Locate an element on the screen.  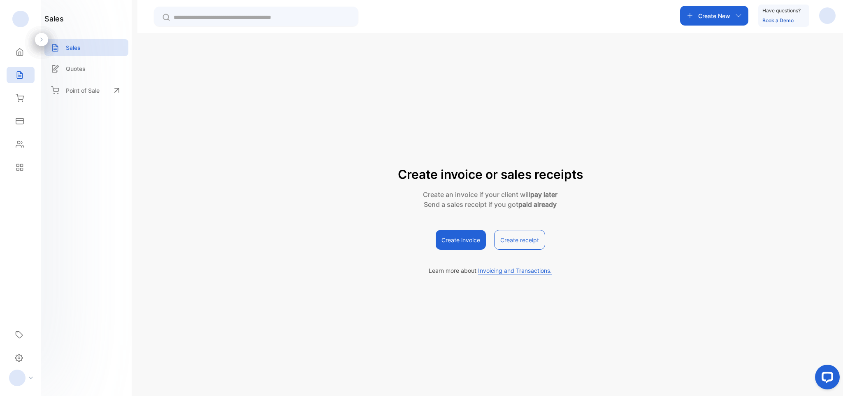
p: Quotes is located at coordinates (76, 68).